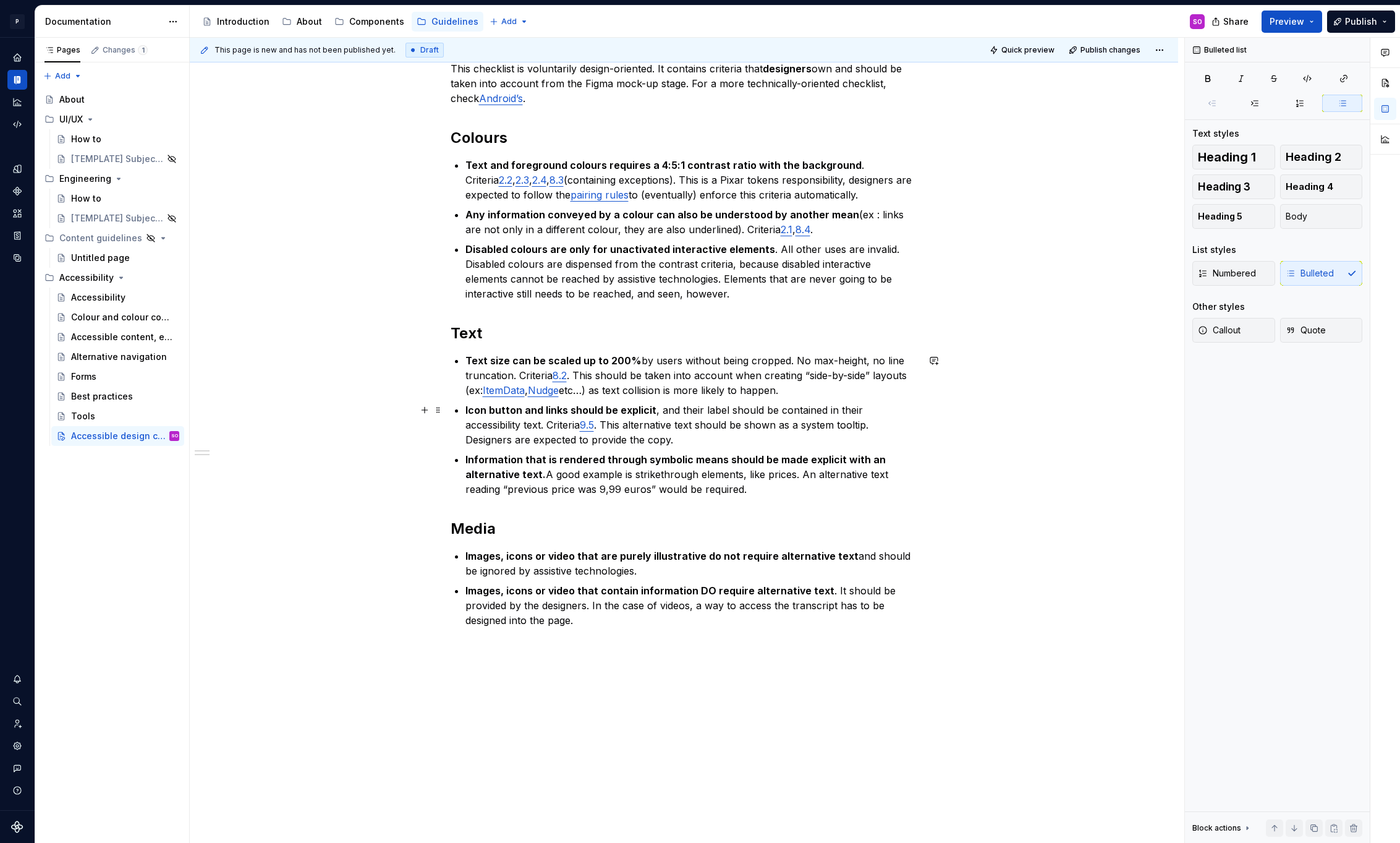 The width and height of the screenshot is (1400, 843). Describe the element at coordinates (1235, 22) in the screenshot. I see `span: Share` at that location.